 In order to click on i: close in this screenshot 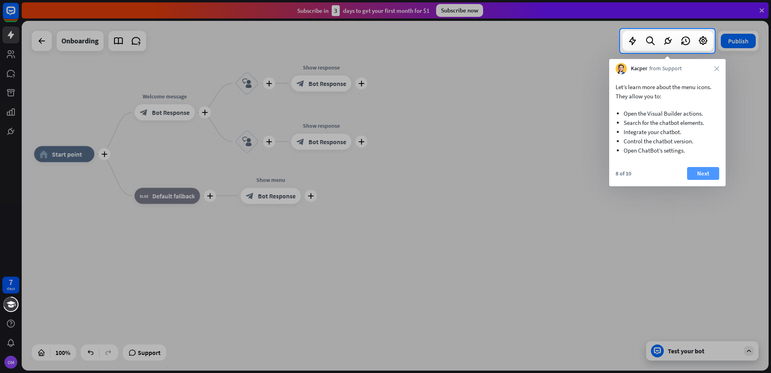, I will do `click(717, 69)`.